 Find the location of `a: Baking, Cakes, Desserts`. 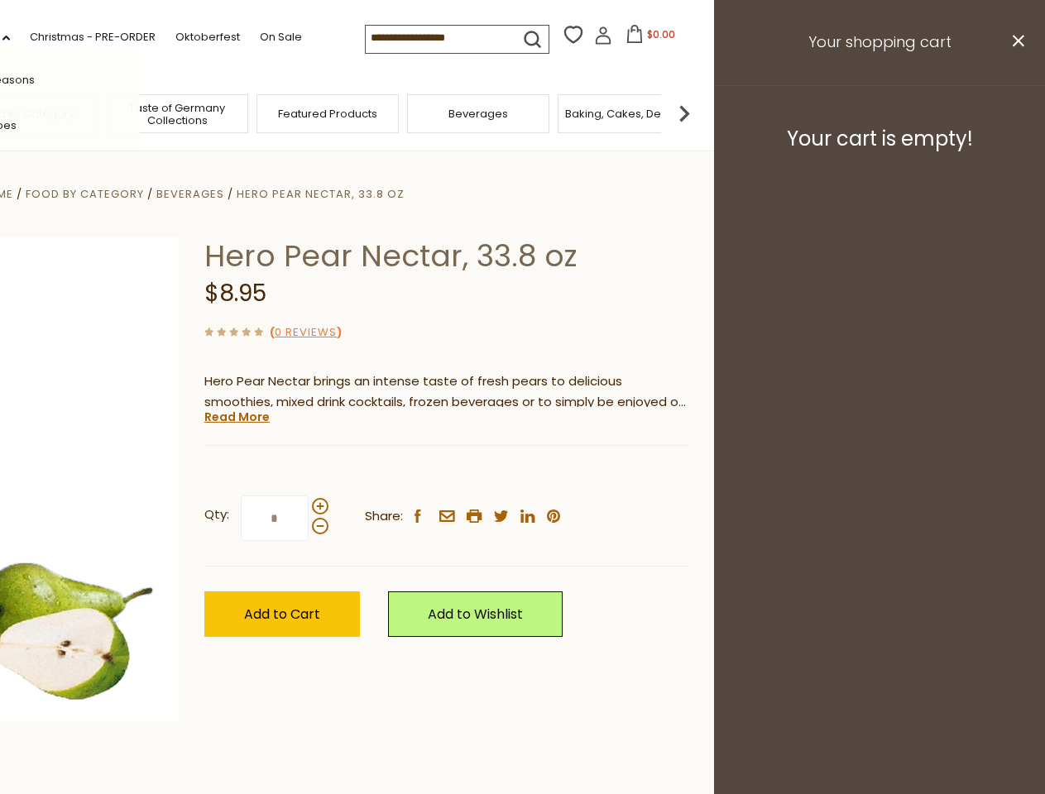

a: Baking, Cakes, Desserts is located at coordinates (629, 113).